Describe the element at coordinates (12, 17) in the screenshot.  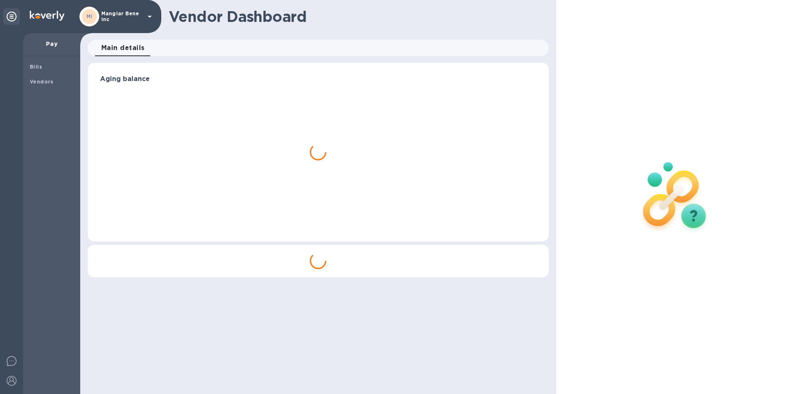
I see `div: Unpin categories` at that location.